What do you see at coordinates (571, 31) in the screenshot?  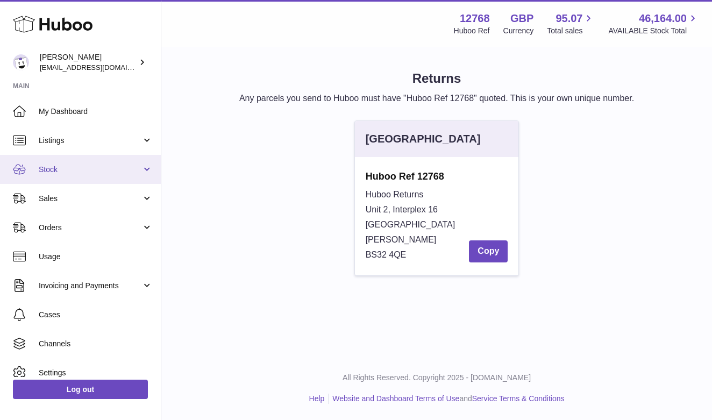 I see `span: Total sales` at bounding box center [571, 31].